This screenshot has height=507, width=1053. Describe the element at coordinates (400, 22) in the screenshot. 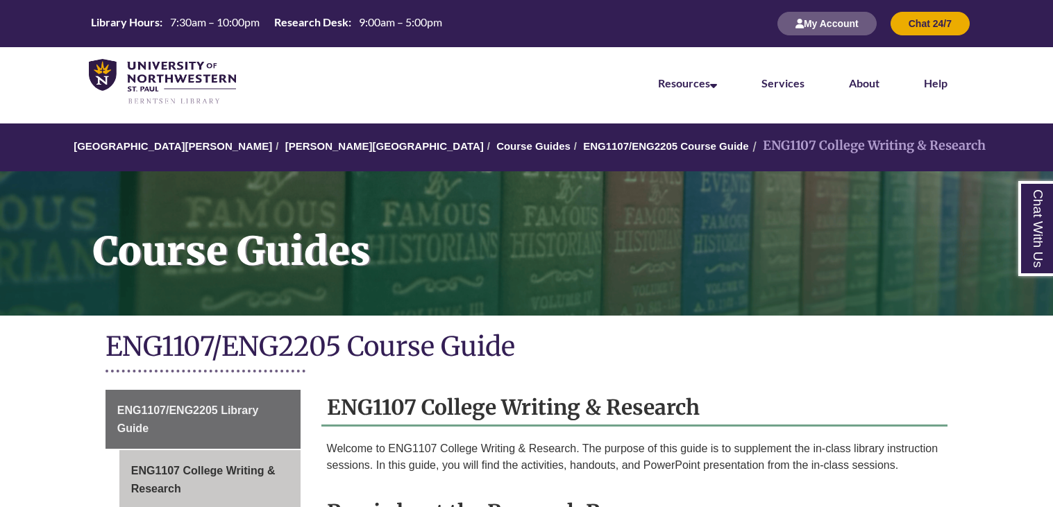

I see `span: 9:00am – 5:00pm` at that location.